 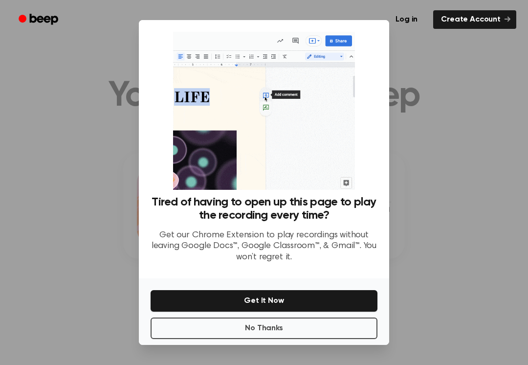 What do you see at coordinates (475, 20) in the screenshot?
I see `a: Create Account` at bounding box center [475, 20].